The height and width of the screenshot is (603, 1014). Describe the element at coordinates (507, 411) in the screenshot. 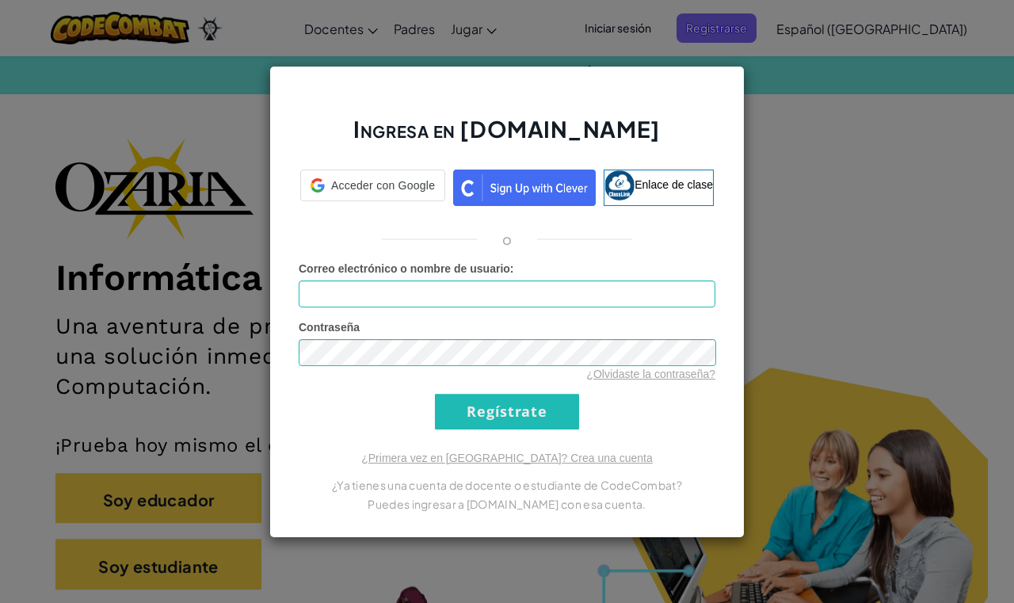

I see `input: Regístrate` at that location.